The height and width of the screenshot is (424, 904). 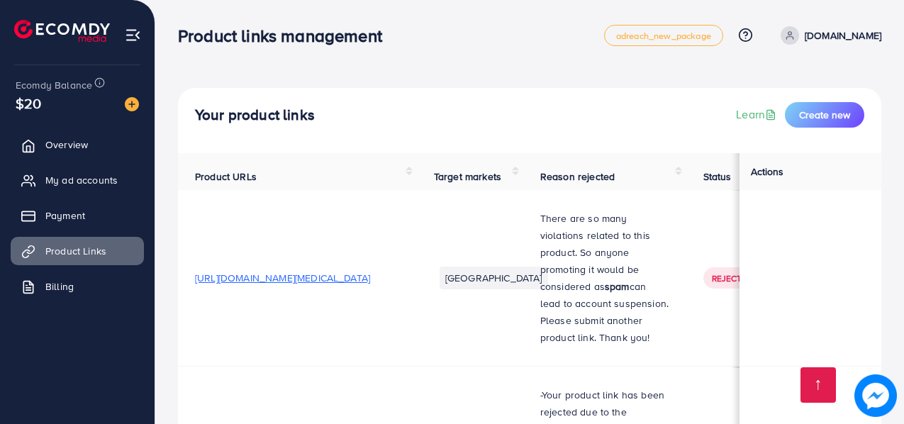 What do you see at coordinates (77, 216) in the screenshot?
I see `a: Payment` at bounding box center [77, 216].